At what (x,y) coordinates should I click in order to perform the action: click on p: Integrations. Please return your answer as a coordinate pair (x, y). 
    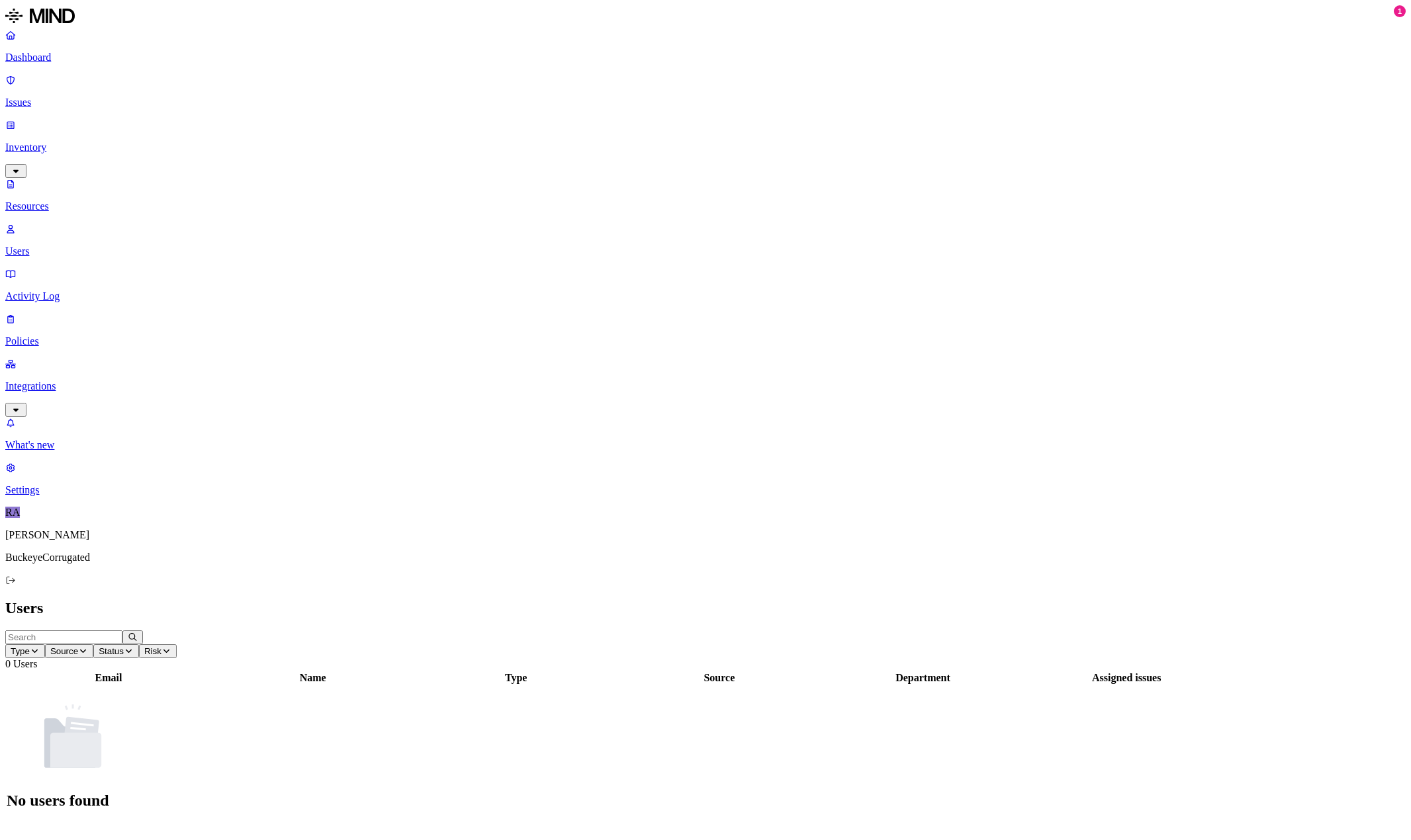
    Looking at the image, I should click on (706, 386).